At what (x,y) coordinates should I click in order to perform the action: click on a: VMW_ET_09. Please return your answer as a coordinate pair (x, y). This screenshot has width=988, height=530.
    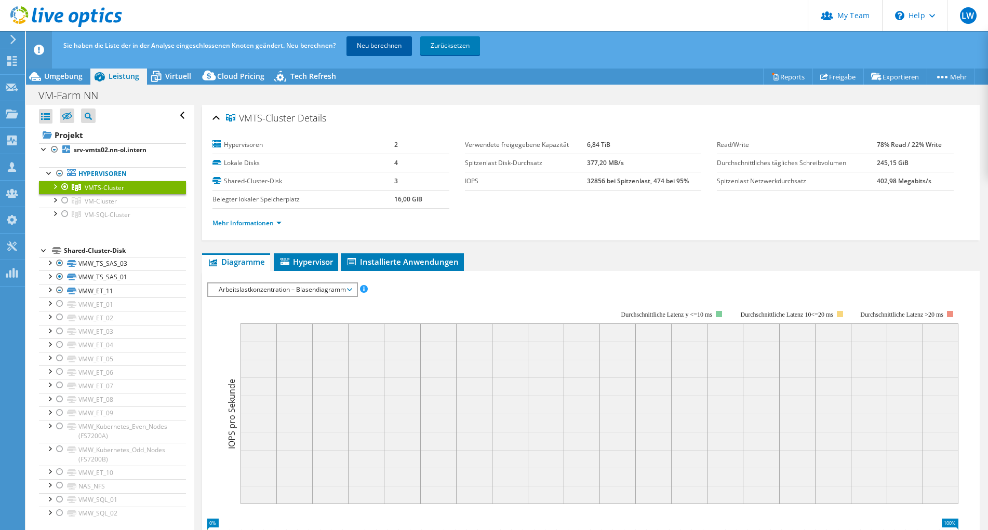
    Looking at the image, I should click on (112, 413).